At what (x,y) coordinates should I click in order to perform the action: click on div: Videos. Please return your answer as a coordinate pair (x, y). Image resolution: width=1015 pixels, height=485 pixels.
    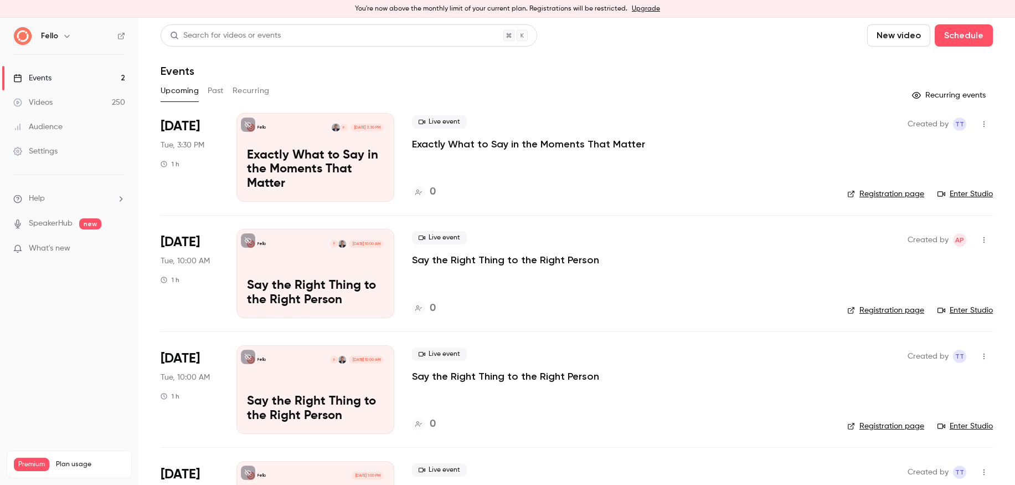
    Looking at the image, I should click on (33, 102).